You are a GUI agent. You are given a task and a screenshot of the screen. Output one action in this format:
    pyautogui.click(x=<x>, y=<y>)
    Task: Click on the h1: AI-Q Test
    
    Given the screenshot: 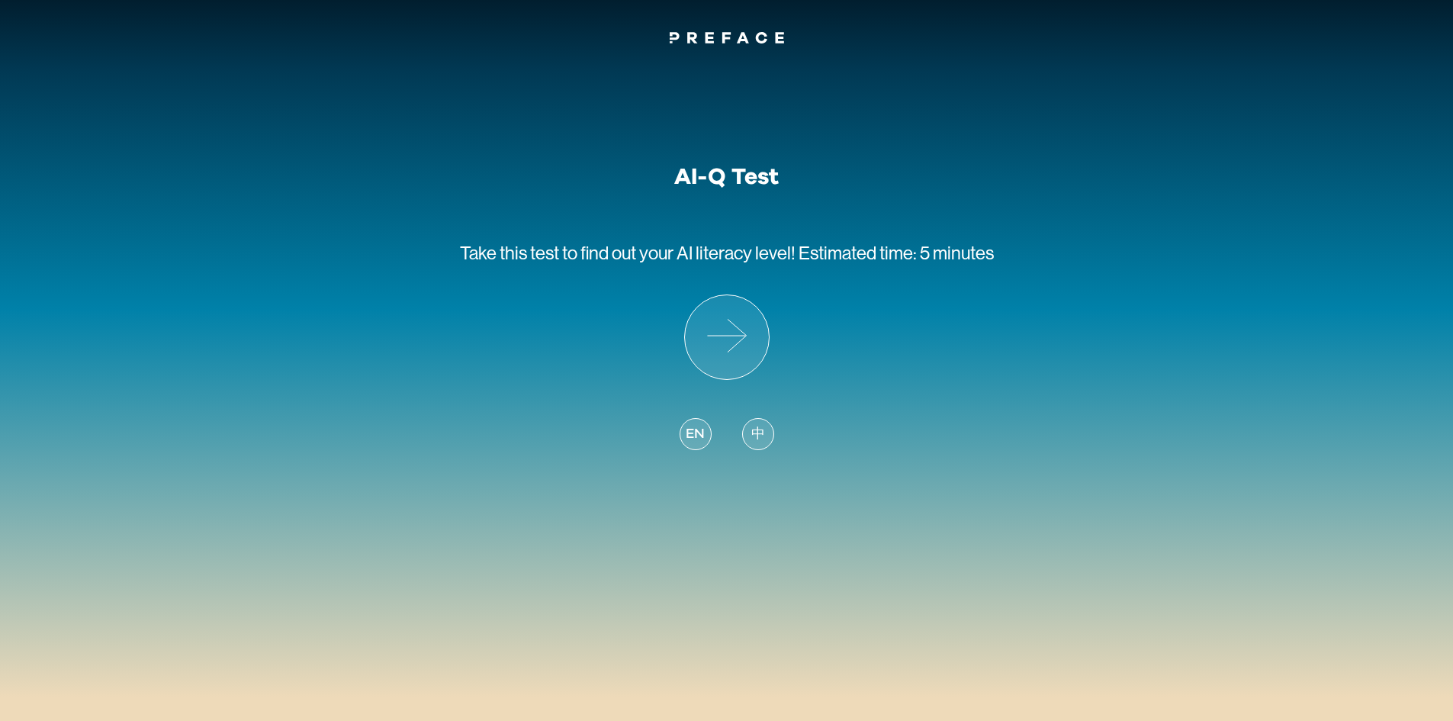 What is the action you would take?
    pyautogui.click(x=726, y=177)
    